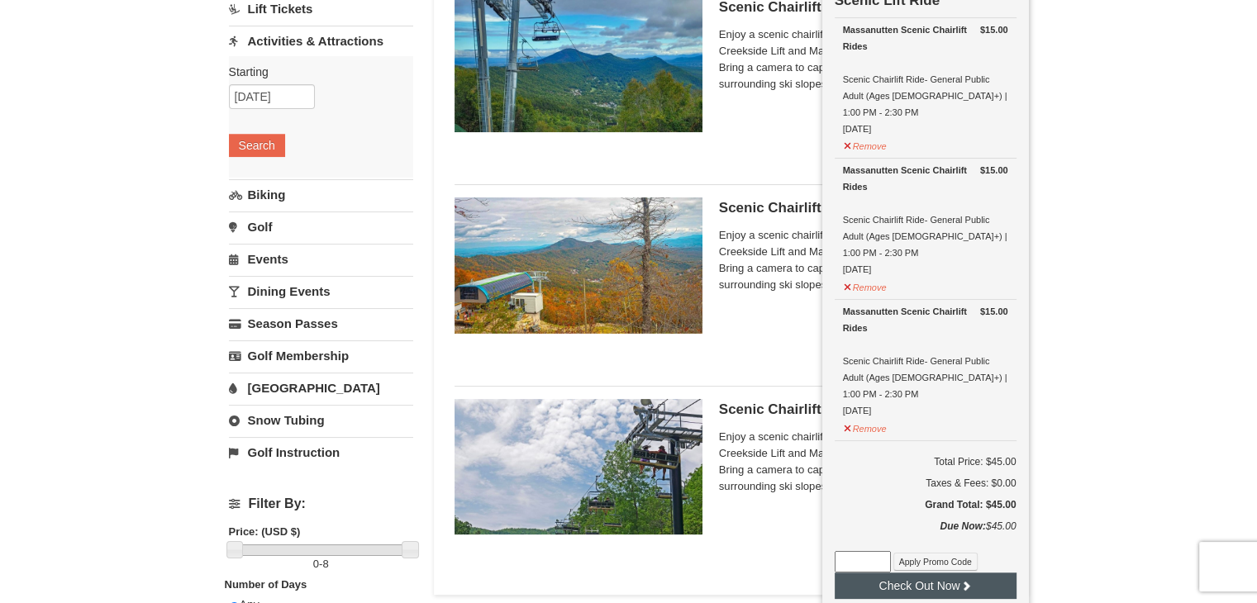 This screenshot has width=1257, height=603. What do you see at coordinates (321, 355) in the screenshot?
I see `a: Golf Membership` at bounding box center [321, 355].